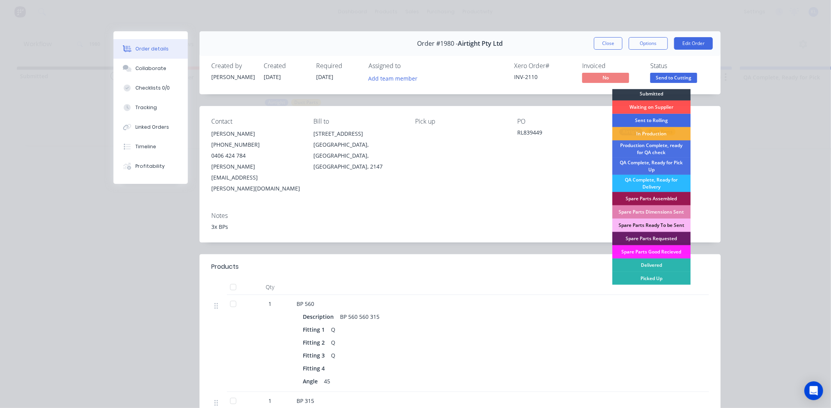 This screenshot has width=831, height=408. I want to click on div: 45, so click(327, 381).